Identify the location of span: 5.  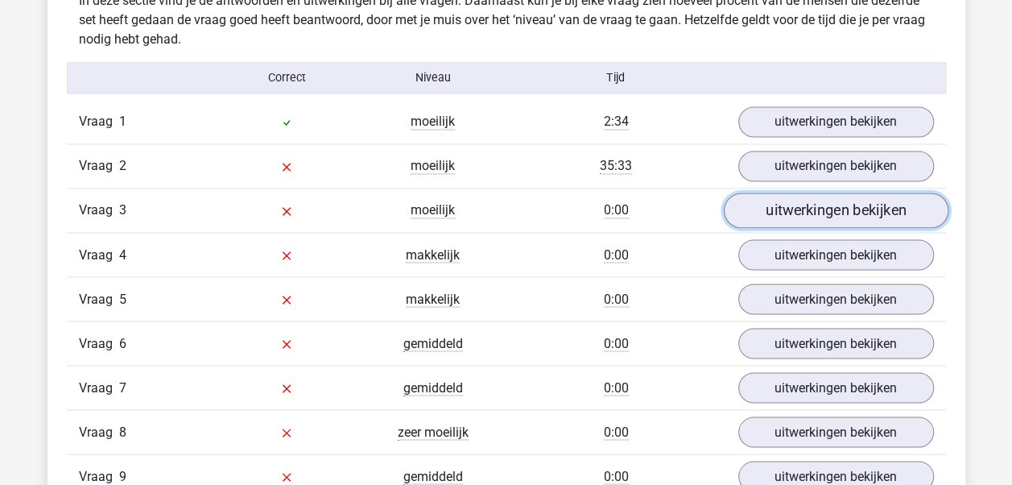
(122, 298).